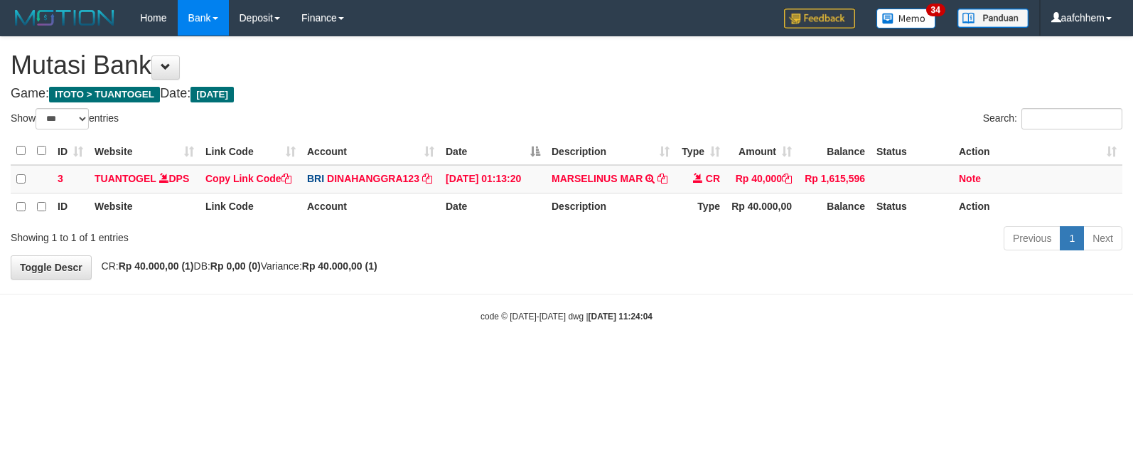 This screenshot has height=451, width=1133. What do you see at coordinates (236, 235) in the screenshot?
I see `div: Showing 1 to 1 of 1 entries` at bounding box center [236, 235].